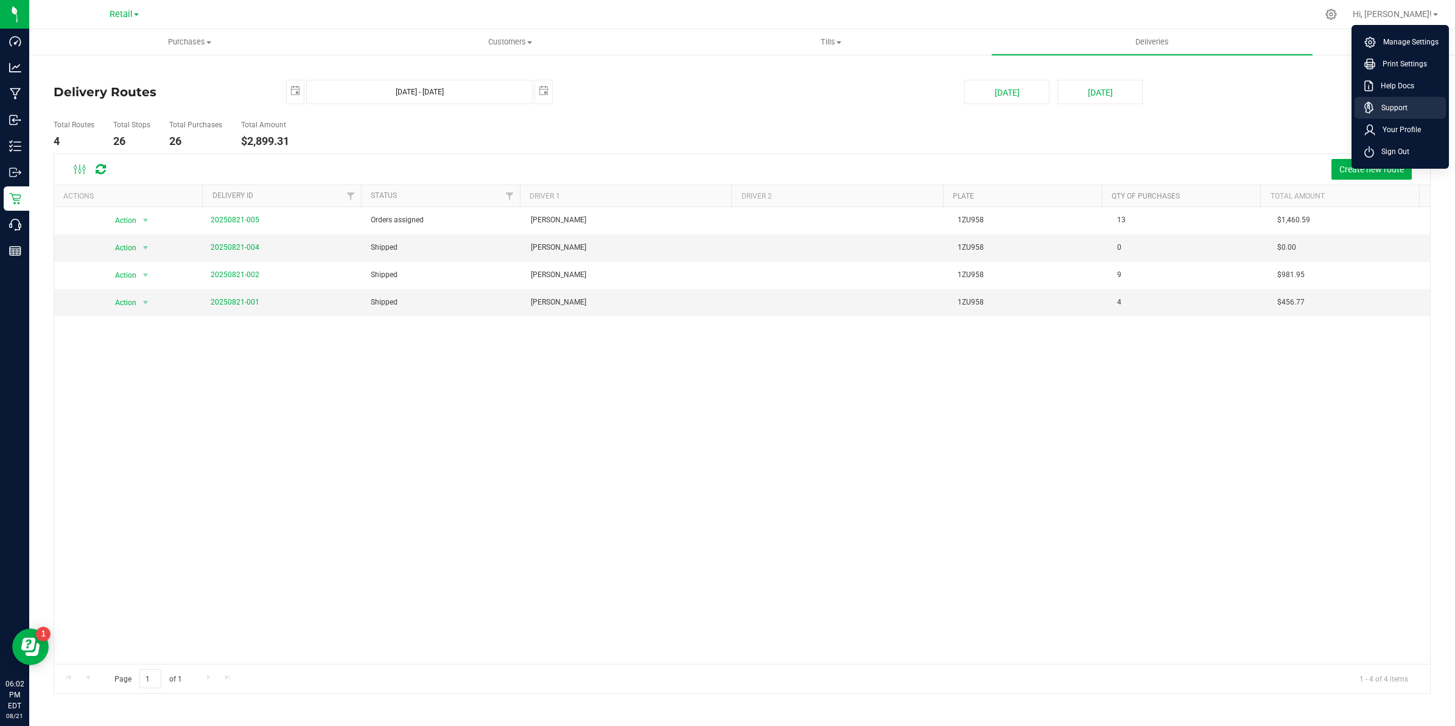 The height and width of the screenshot is (726, 1455). Describe the element at coordinates (831, 42) in the screenshot. I see `span: Tills` at that location.